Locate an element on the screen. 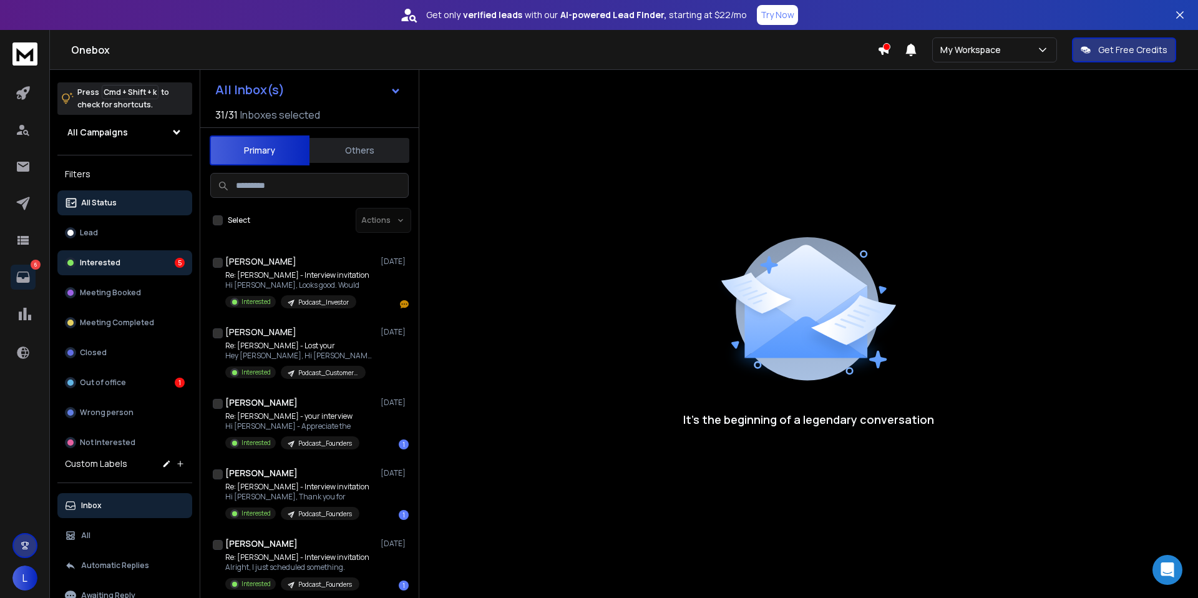 The width and height of the screenshot is (1198, 598). h1: All Inbox(s) is located at coordinates (250, 90).